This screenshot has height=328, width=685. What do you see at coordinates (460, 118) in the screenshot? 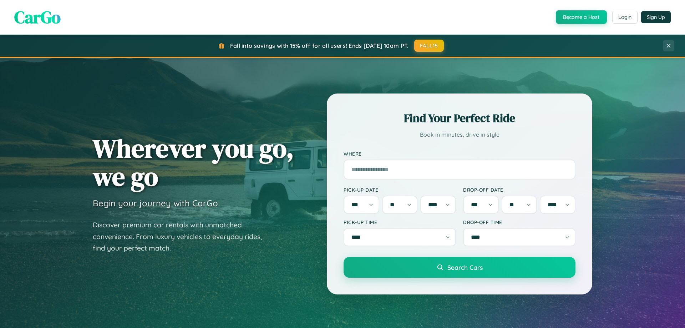
I see `h2: Find Your Perfect Ride` at bounding box center [460, 118].